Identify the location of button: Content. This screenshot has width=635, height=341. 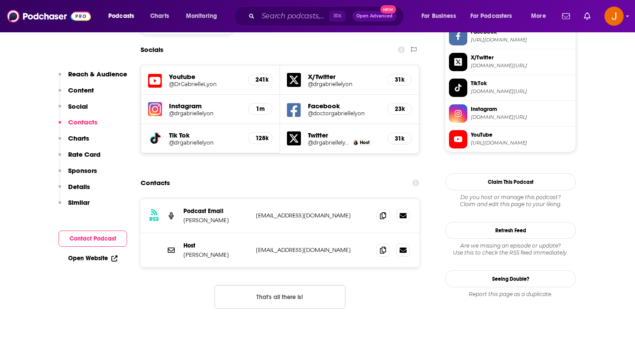
(76, 94).